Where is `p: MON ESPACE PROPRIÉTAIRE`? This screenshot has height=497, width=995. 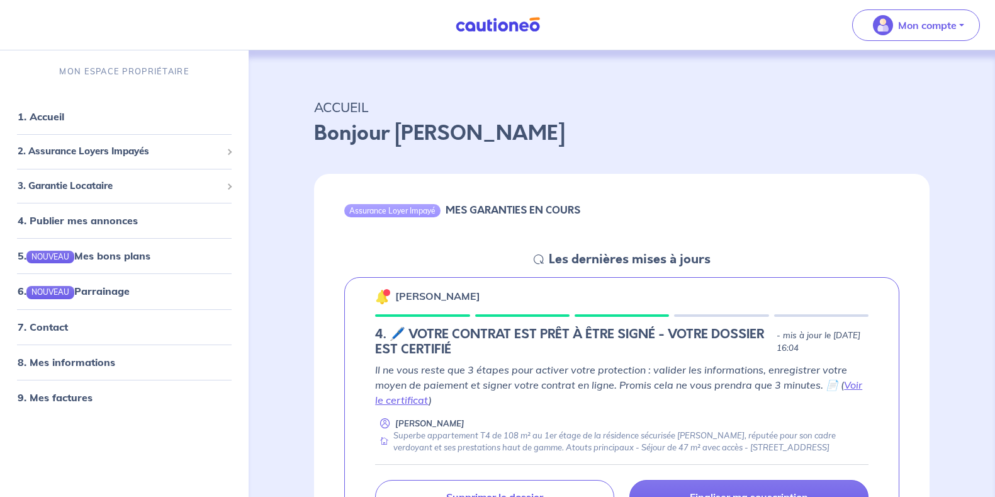
p: MON ESPACE PROPRIÉTAIRE is located at coordinates (124, 71).